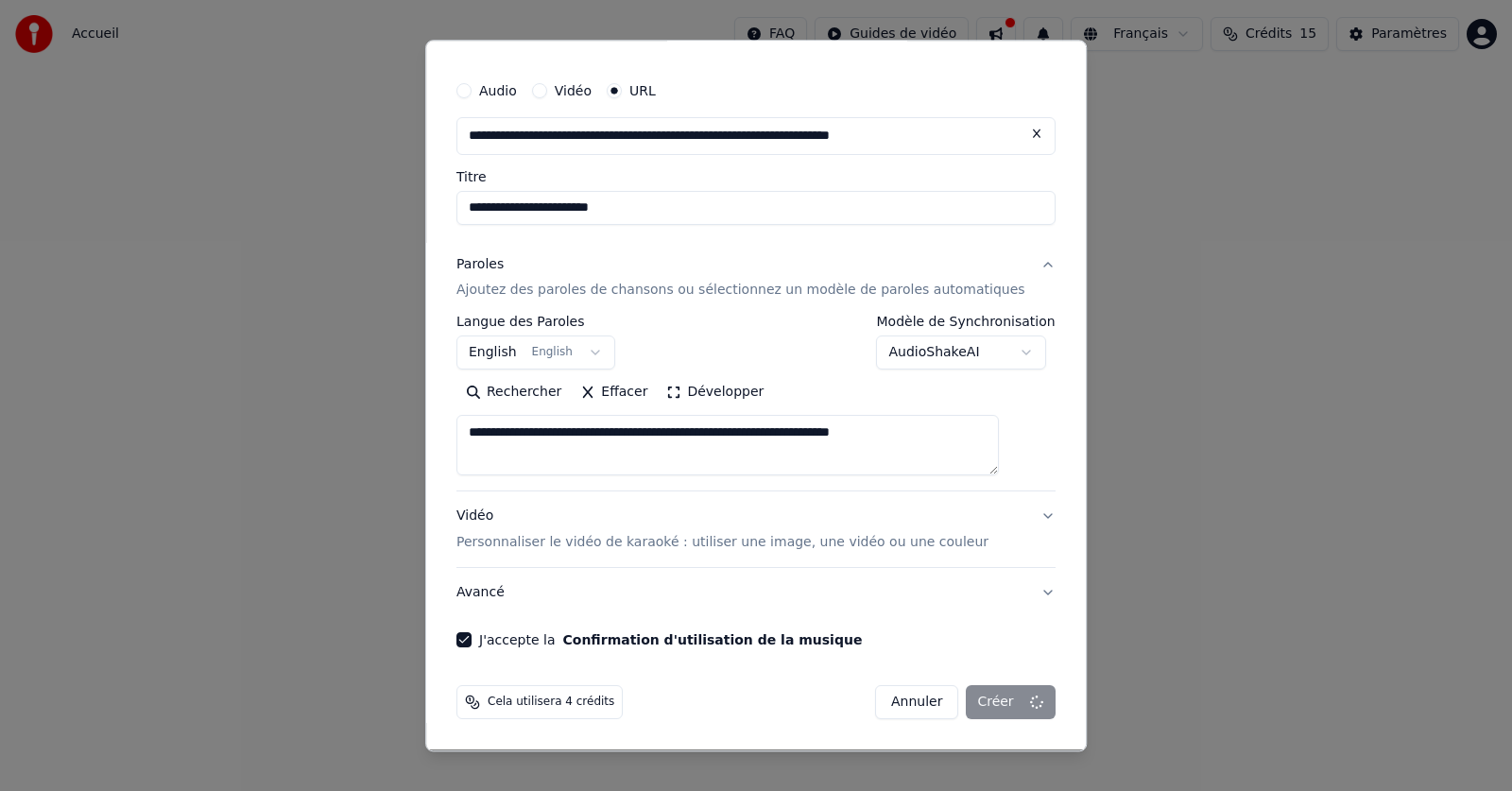 The height and width of the screenshot is (791, 1512). I want to click on label: URL, so click(643, 91).